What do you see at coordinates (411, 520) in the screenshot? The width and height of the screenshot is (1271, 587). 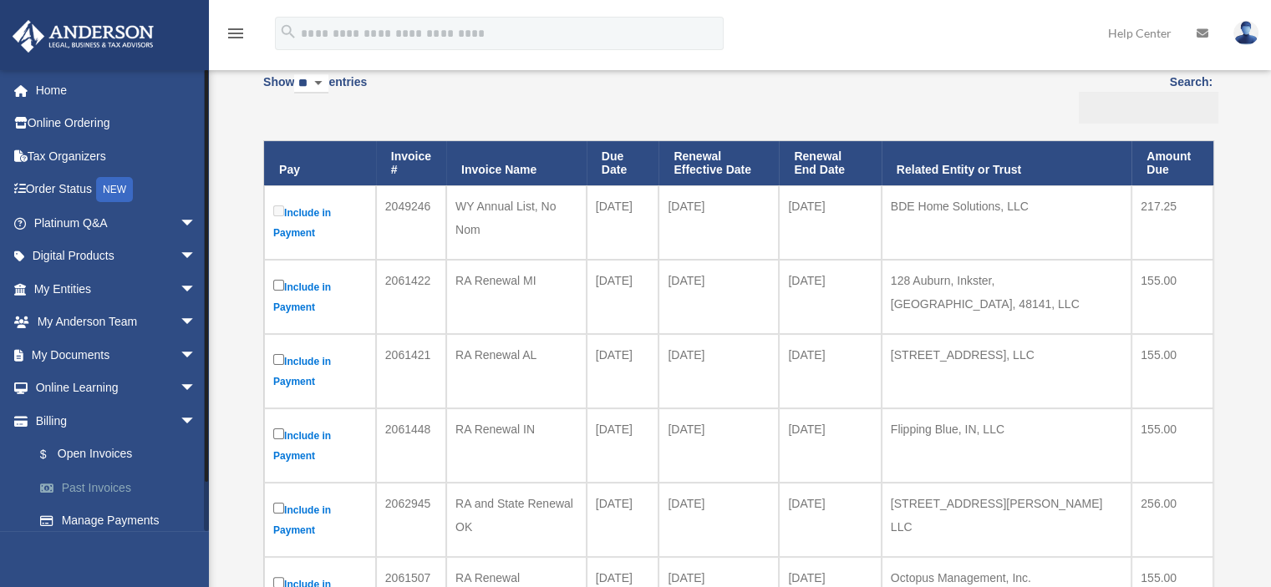 I see `td: 2062945` at bounding box center [411, 520].